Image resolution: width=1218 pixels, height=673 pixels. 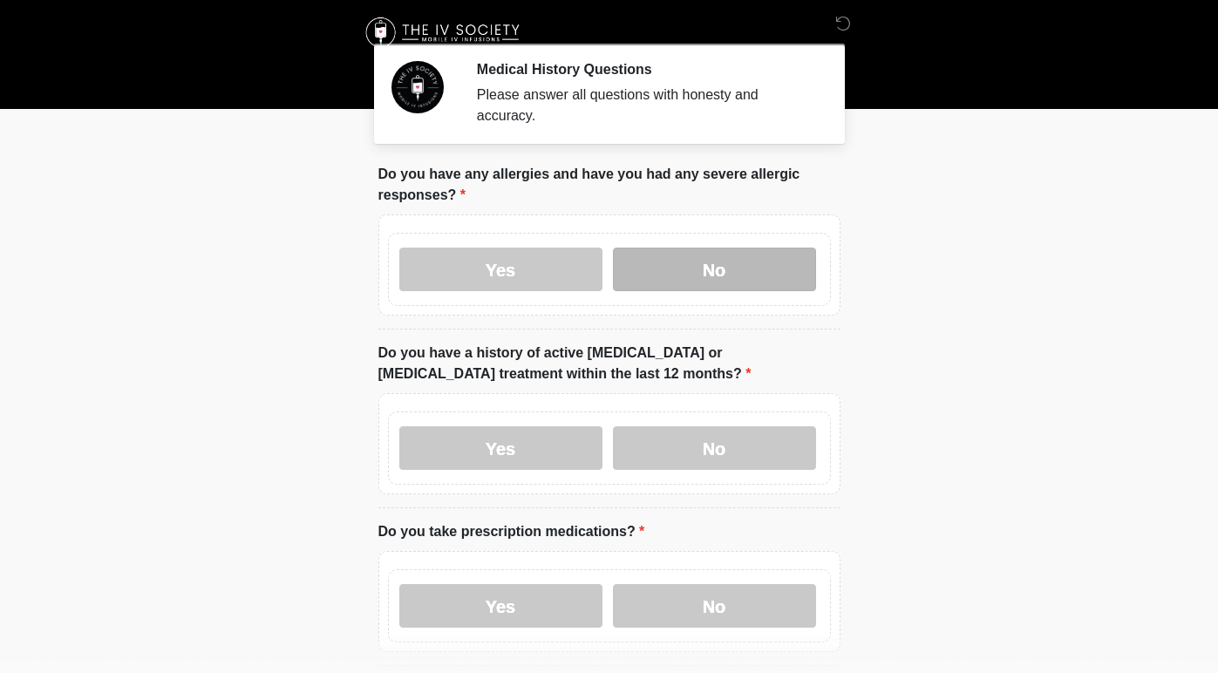 I want to click on img: Agent Avatar, so click(x=418, y=87).